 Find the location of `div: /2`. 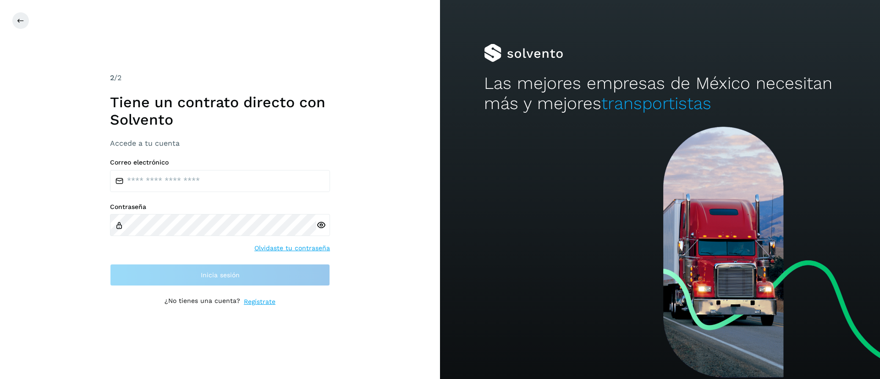

div: /2 is located at coordinates (220, 78).